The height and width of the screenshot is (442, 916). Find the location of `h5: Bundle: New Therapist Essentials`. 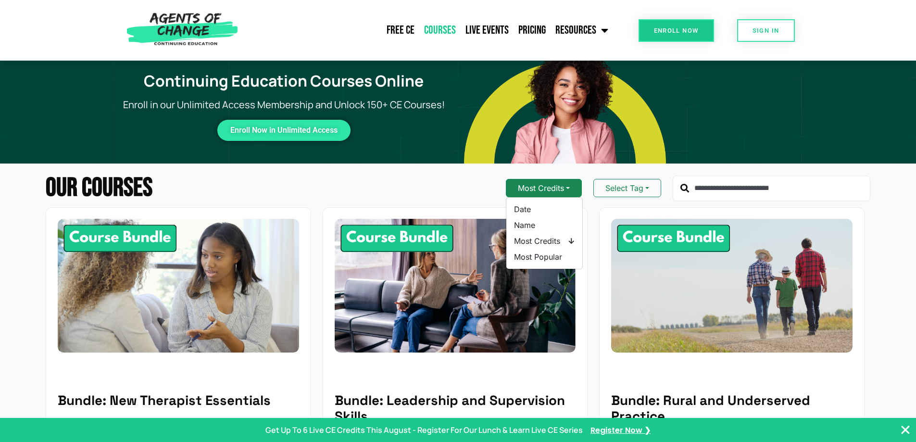

h5: Bundle: New Therapist Essentials is located at coordinates (178, 400).